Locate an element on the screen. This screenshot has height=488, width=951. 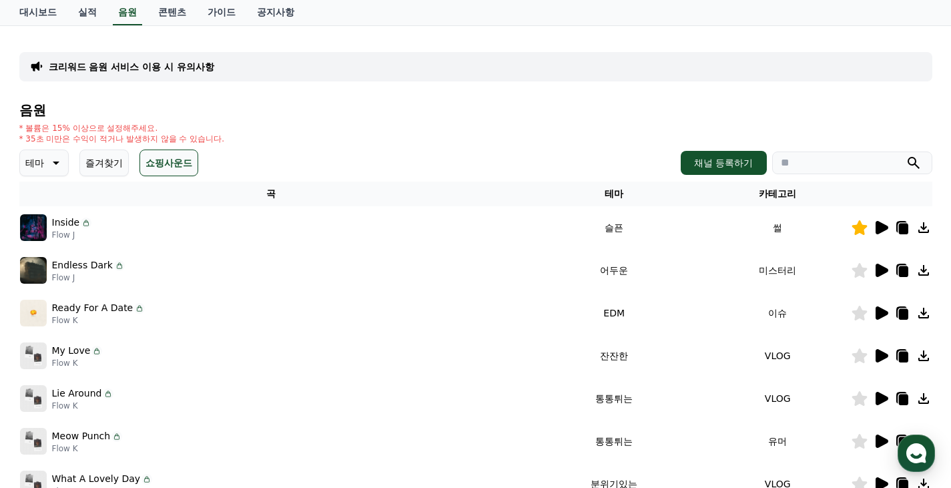
p: Meow Punch is located at coordinates (81, 436).